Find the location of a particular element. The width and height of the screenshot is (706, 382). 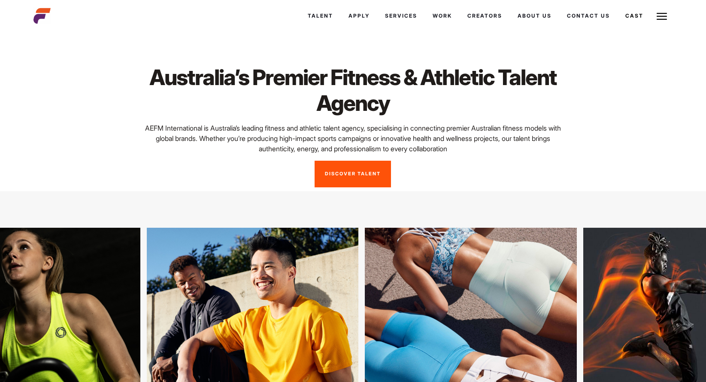

p: AEFM International is Australia’s leading fitness and athletic talent agency, specialising in con... is located at coordinates (353, 138).